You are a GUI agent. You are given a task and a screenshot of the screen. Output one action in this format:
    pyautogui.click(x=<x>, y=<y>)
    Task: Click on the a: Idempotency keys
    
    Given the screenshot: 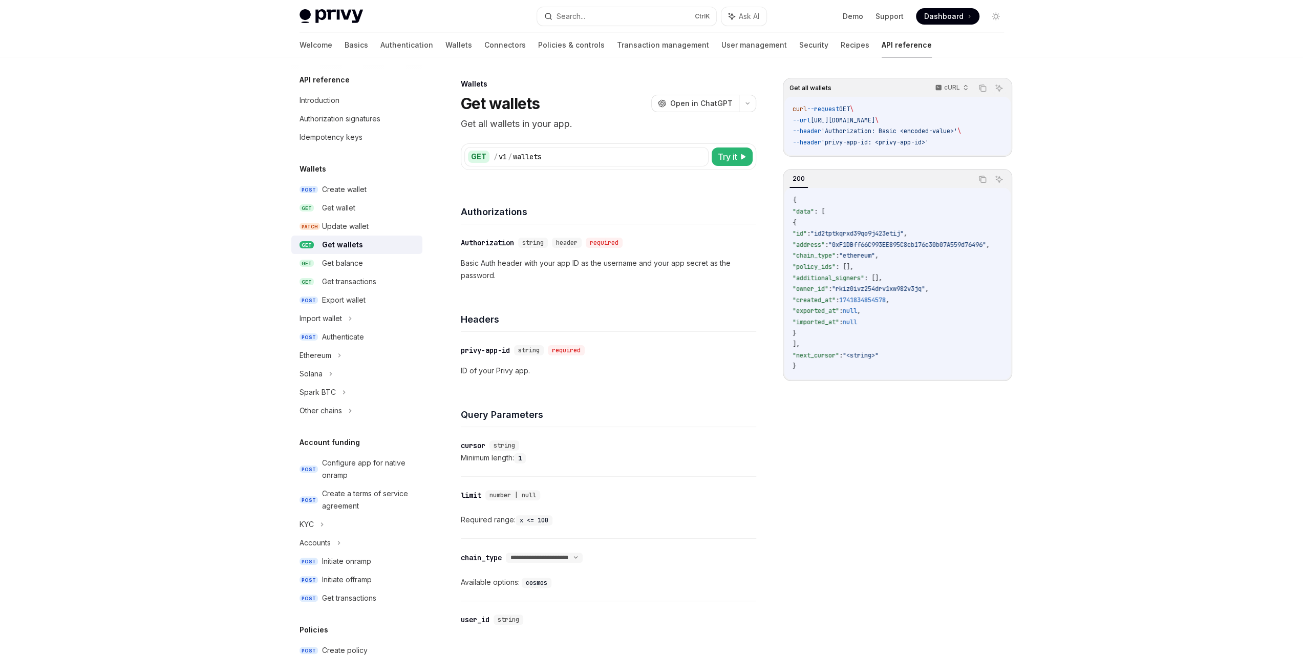 What is the action you would take?
    pyautogui.click(x=357, y=137)
    